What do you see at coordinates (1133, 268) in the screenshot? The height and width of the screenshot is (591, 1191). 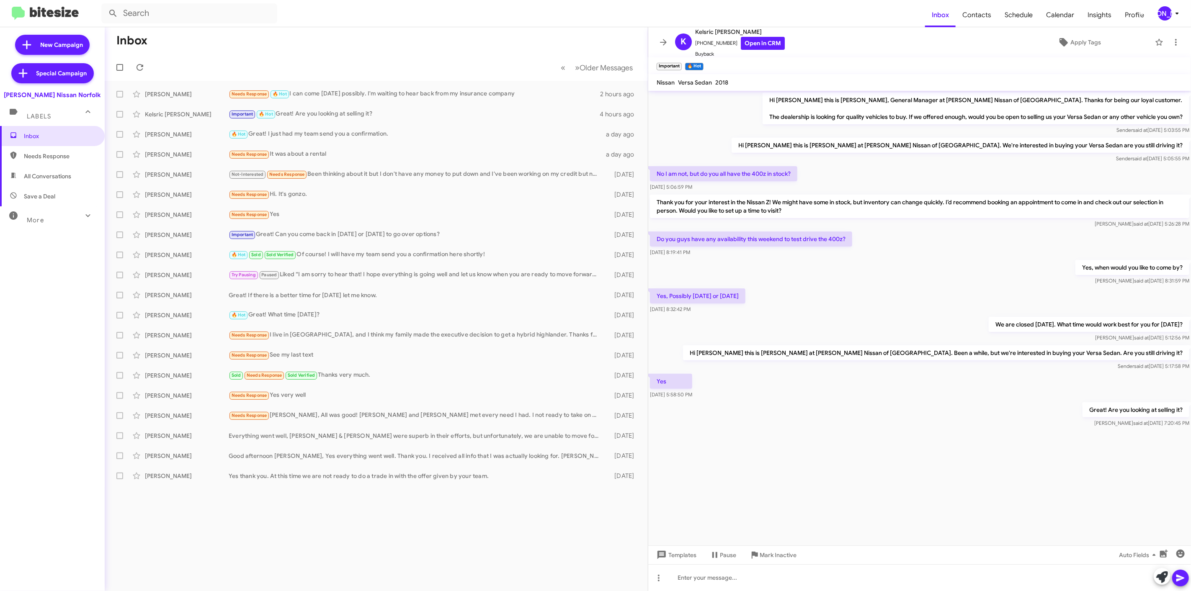 I see `p: Yes, when would you like to come by?` at bounding box center [1133, 268].